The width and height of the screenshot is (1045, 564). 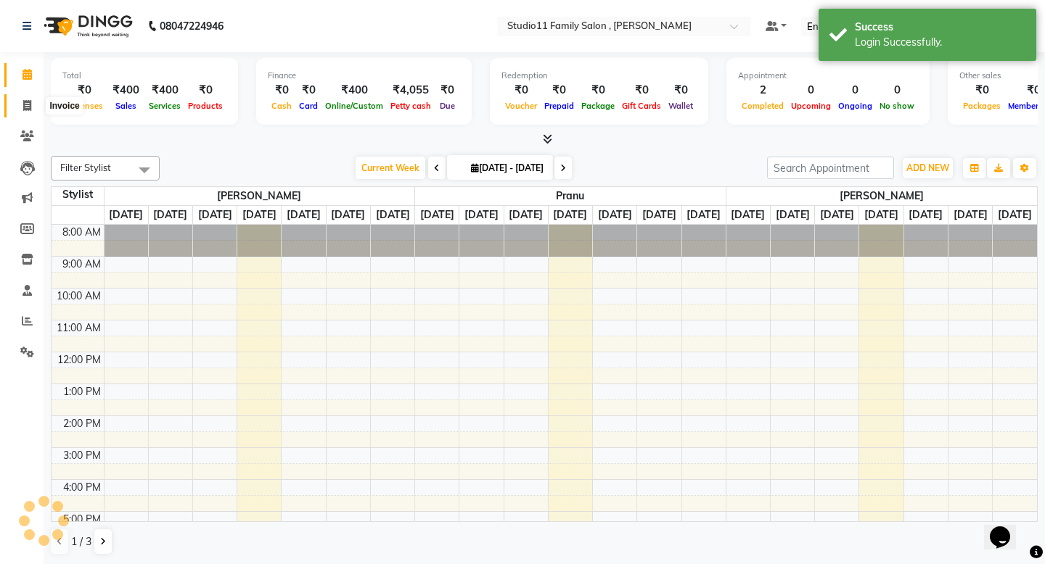 I want to click on span: Upcoming, so click(x=810, y=106).